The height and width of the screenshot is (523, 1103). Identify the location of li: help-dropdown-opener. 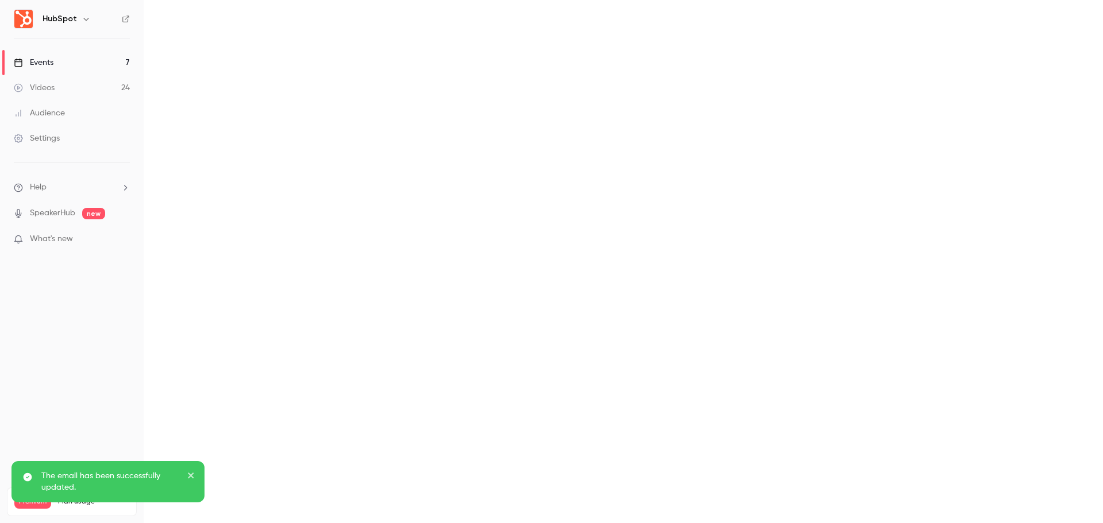
(72, 187).